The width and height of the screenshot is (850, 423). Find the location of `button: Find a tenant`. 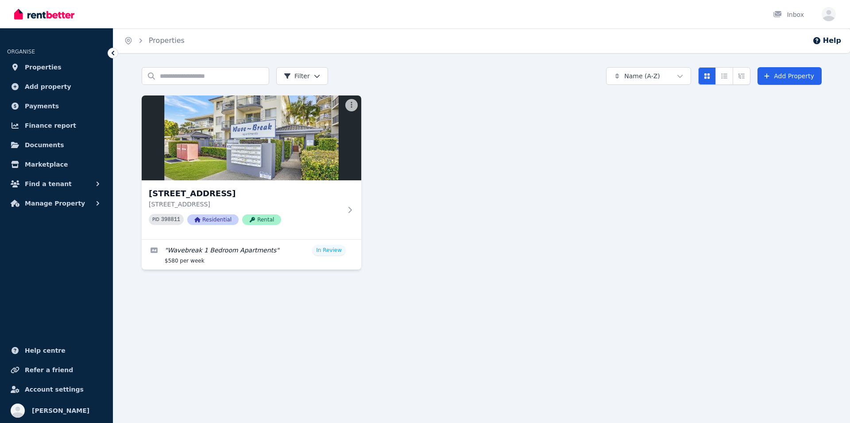

button: Find a tenant is located at coordinates (56, 184).